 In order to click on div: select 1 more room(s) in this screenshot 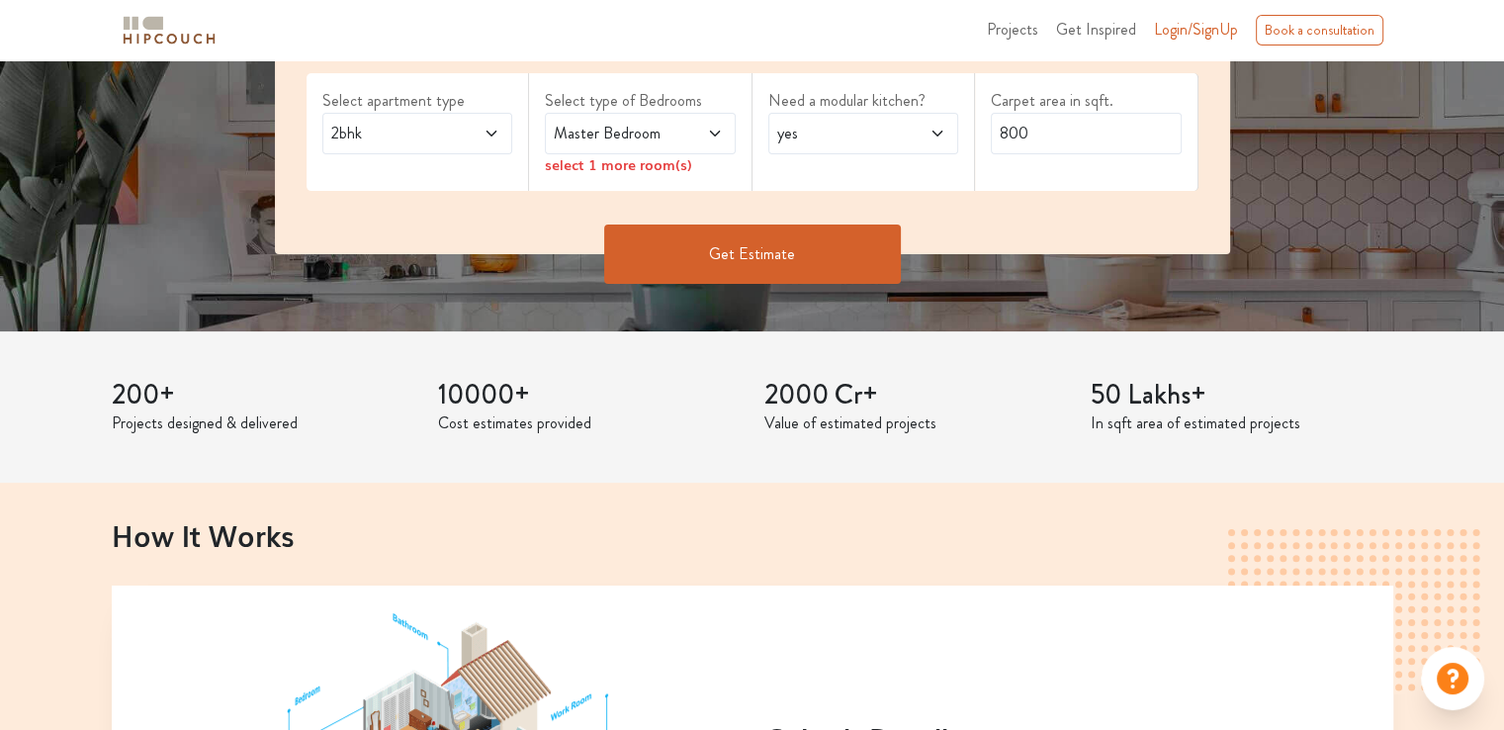, I will do `click(640, 164)`.